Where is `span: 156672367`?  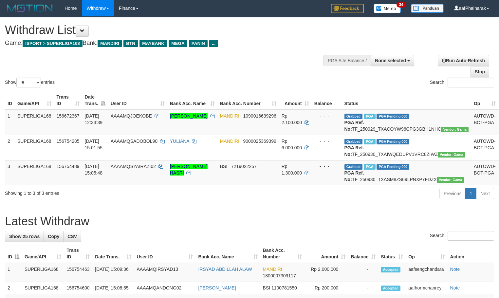
span: 156672367 is located at coordinates (68, 116).